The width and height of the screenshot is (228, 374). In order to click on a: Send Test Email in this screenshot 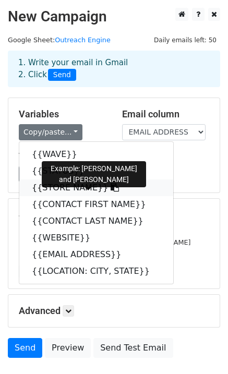, I will do `click(133, 348)`.